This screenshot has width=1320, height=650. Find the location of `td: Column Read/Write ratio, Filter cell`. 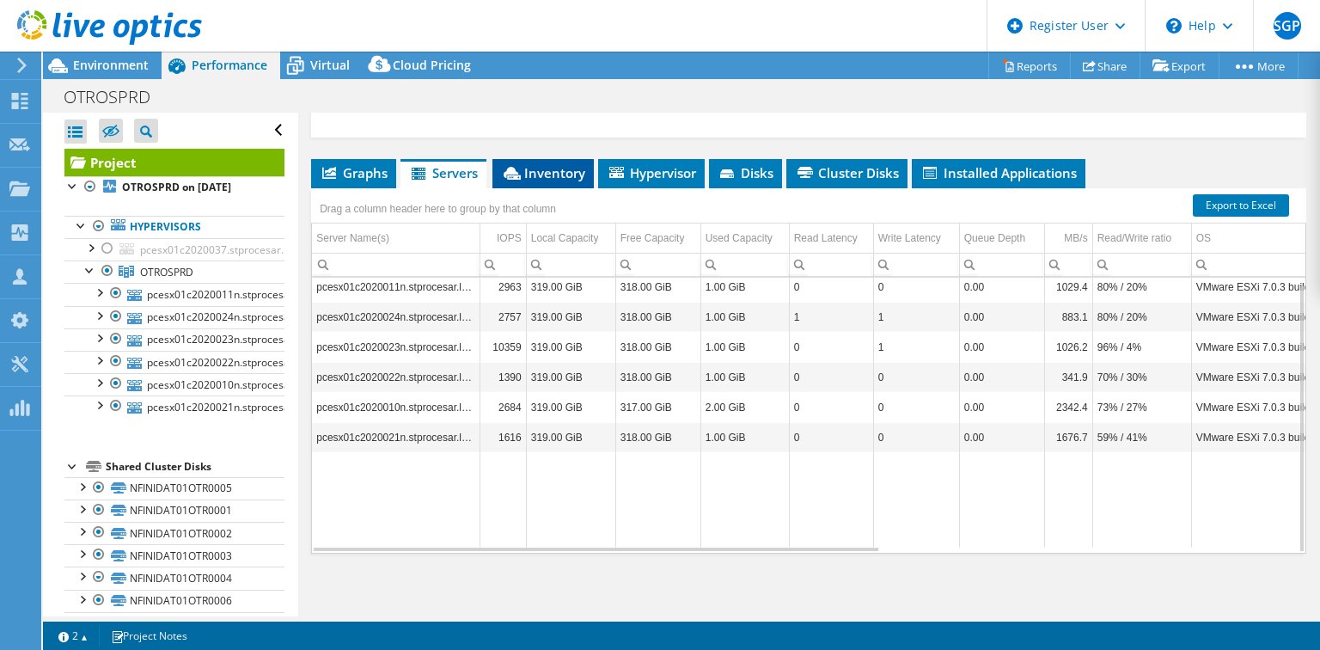

td: Column Read/Write ratio, Filter cell is located at coordinates (1141, 264).